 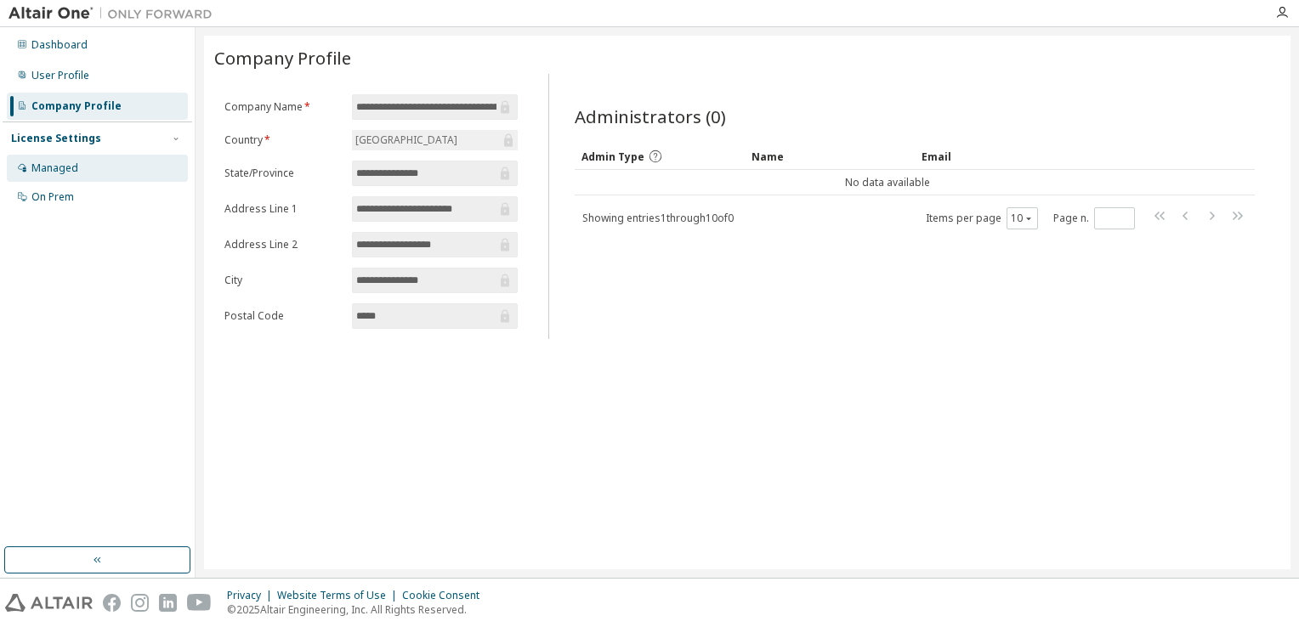 What do you see at coordinates (252, 596) in the screenshot?
I see `div: Privacy` at bounding box center [252, 596].